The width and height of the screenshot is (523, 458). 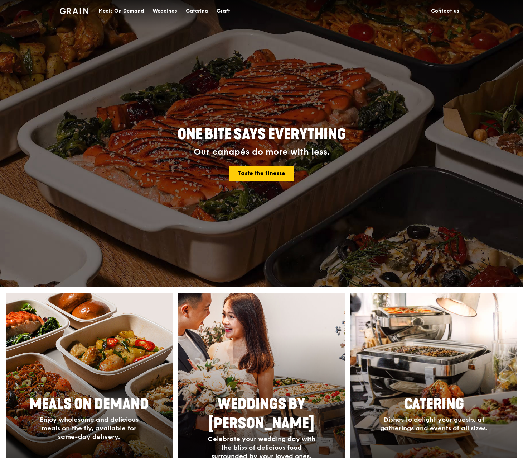 I want to click on span: ONE BITE SAYS EVERYTHING, so click(x=262, y=134).